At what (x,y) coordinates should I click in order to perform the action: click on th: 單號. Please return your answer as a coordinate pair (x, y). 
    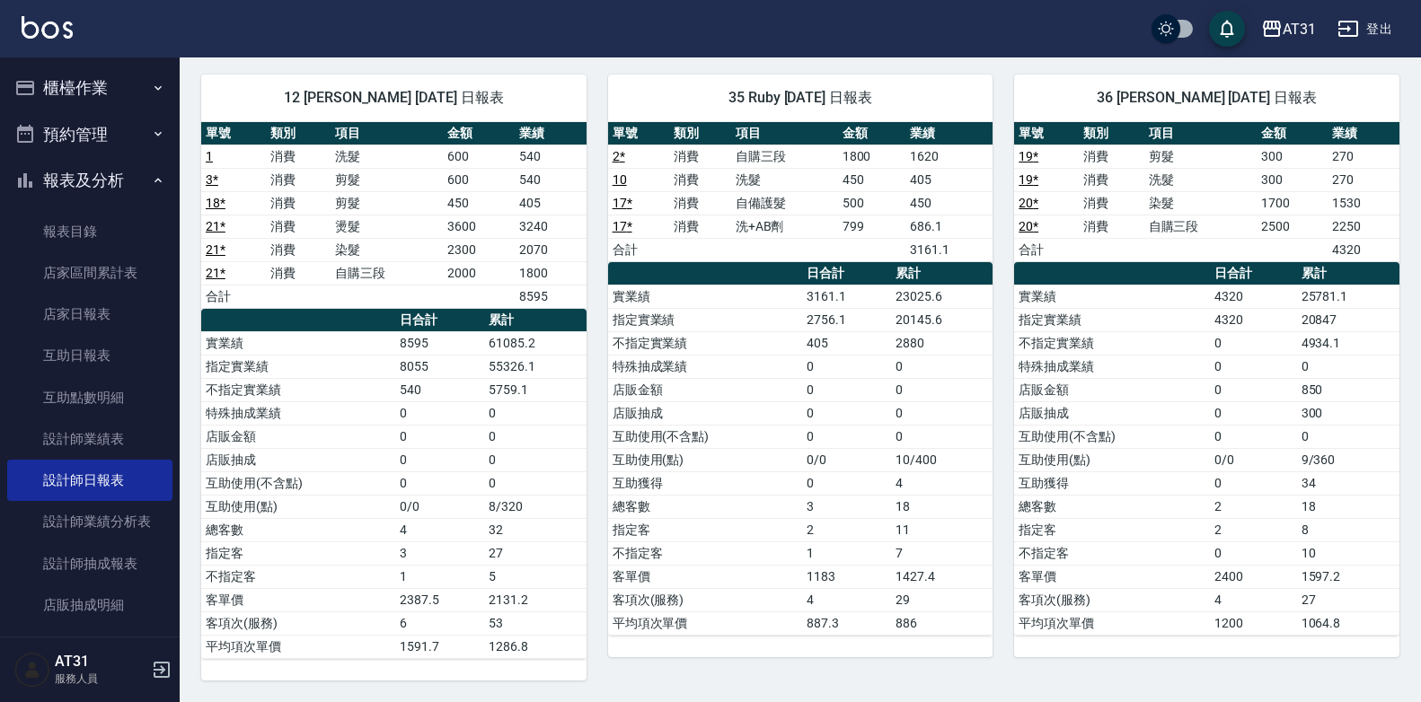
    Looking at the image, I should click on (233, 134).